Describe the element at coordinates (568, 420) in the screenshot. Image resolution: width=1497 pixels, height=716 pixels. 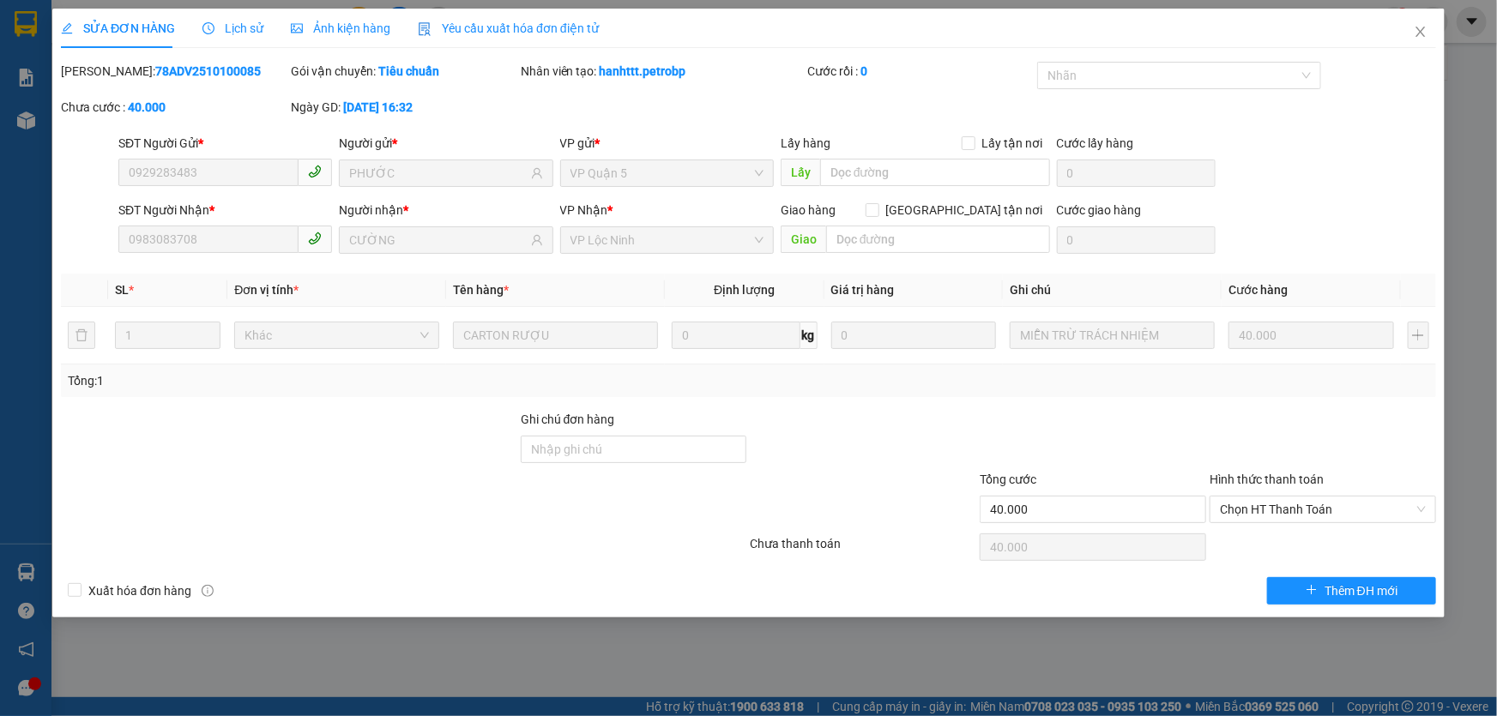
I see `label: Ghi chú đơn hàng` at that location.